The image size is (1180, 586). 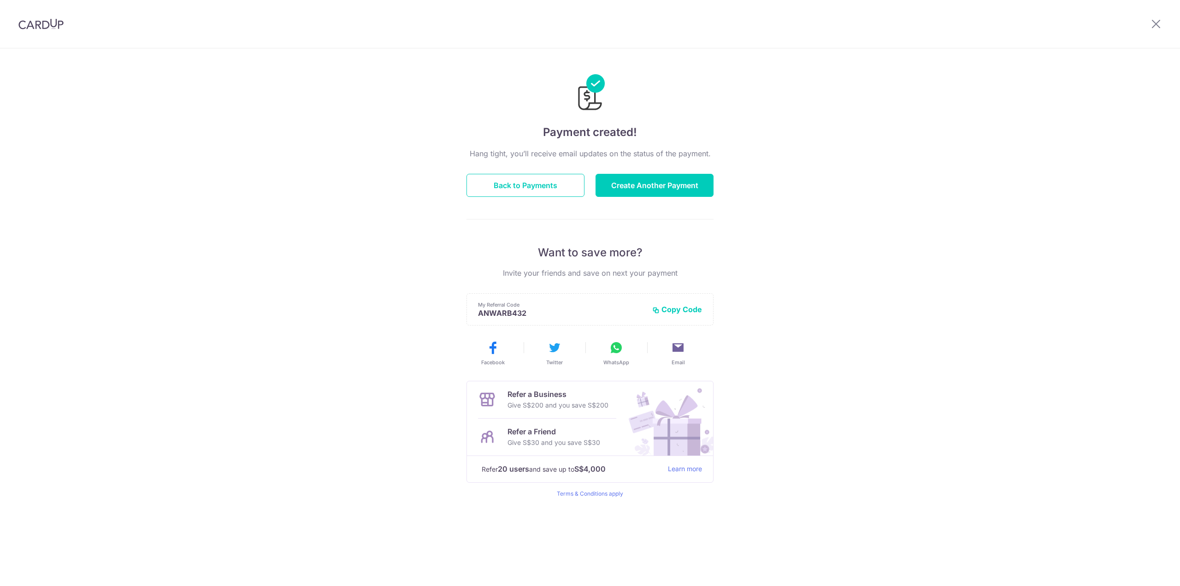 I want to click on button: Back to Payments, so click(x=525, y=185).